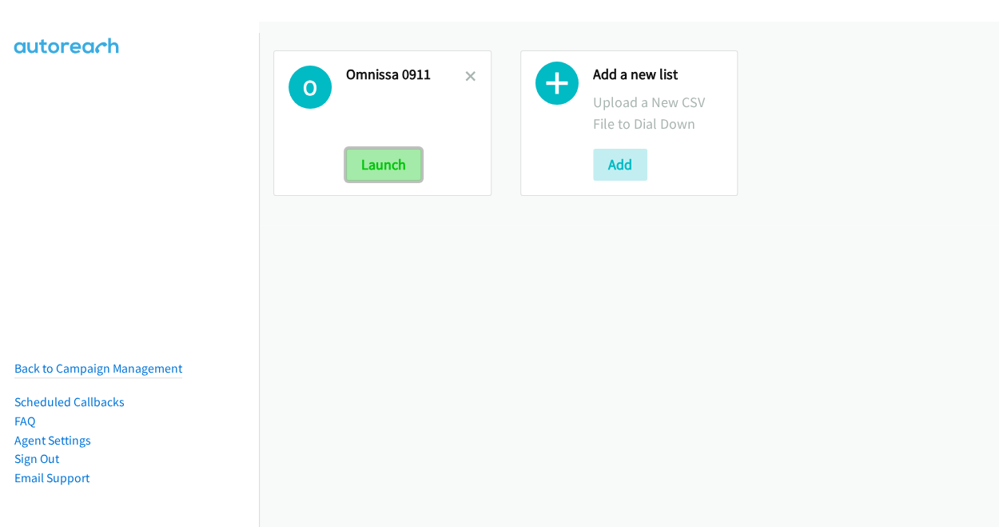 Image resolution: width=999 pixels, height=527 pixels. What do you see at coordinates (405, 74) in the screenshot?
I see `h2: Omnissa 0911` at bounding box center [405, 74].